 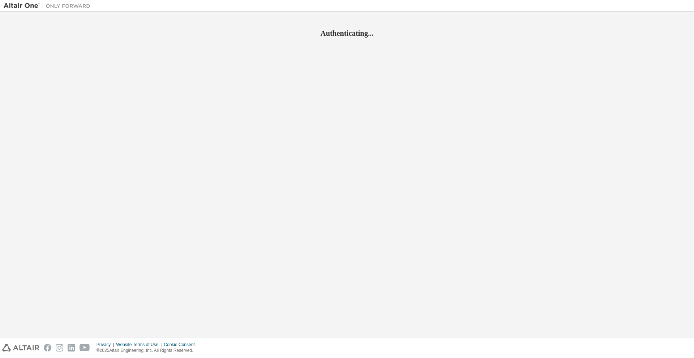 I want to click on h2: Authenticating..., so click(x=347, y=33).